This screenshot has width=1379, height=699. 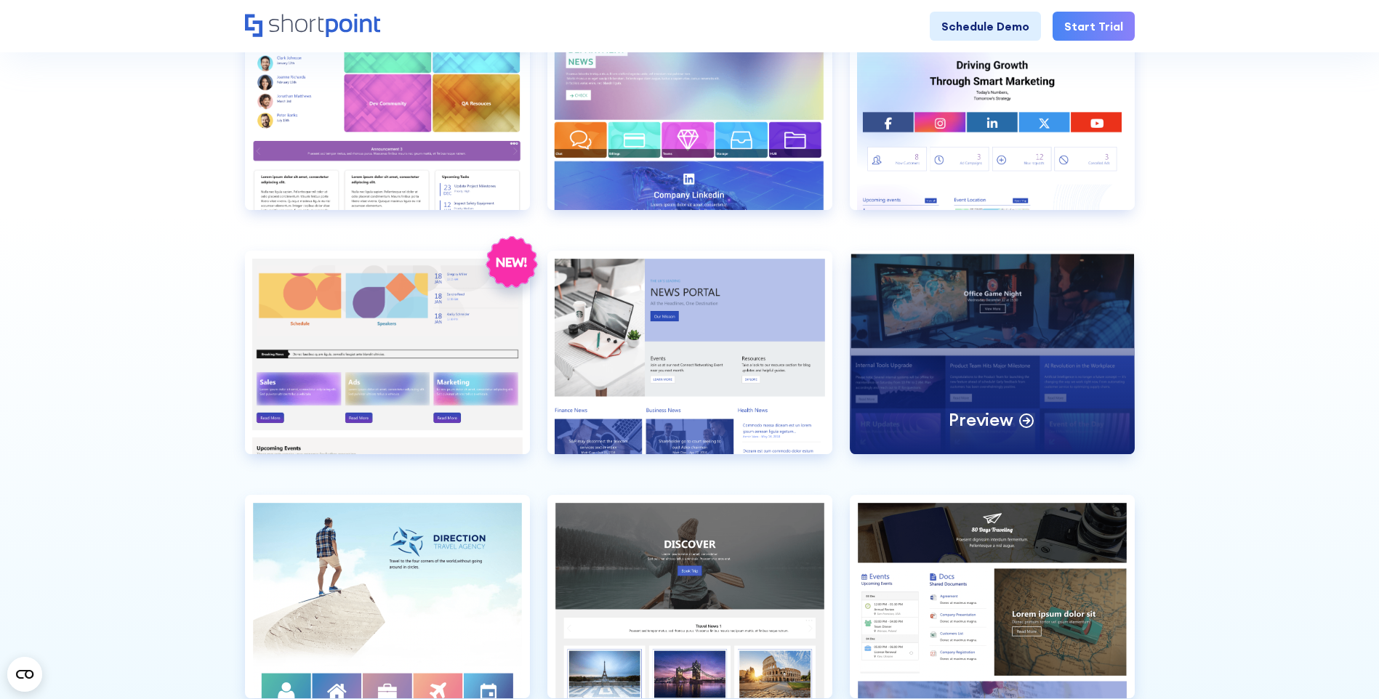 What do you see at coordinates (25, 674) in the screenshot?
I see `button: Open CMP widget` at bounding box center [25, 674].